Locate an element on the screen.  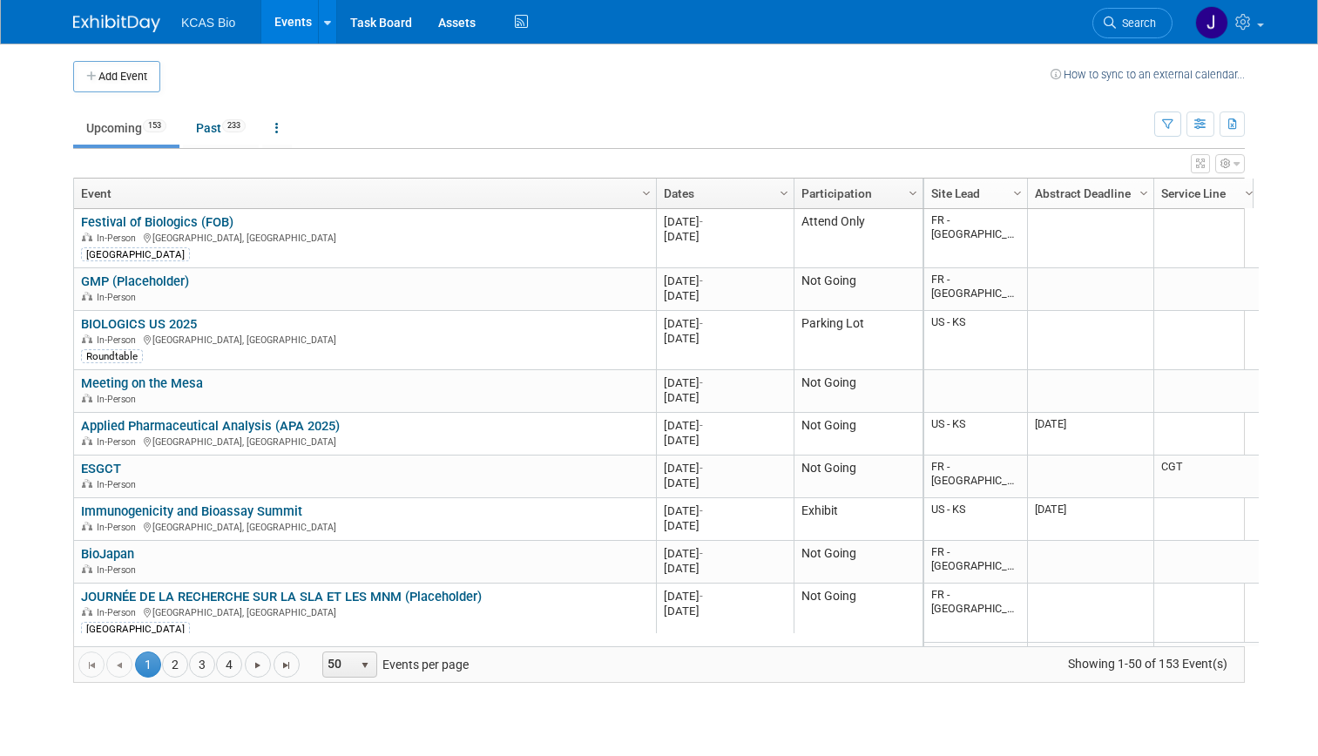
td: General/Multiple is located at coordinates (1205, 672).